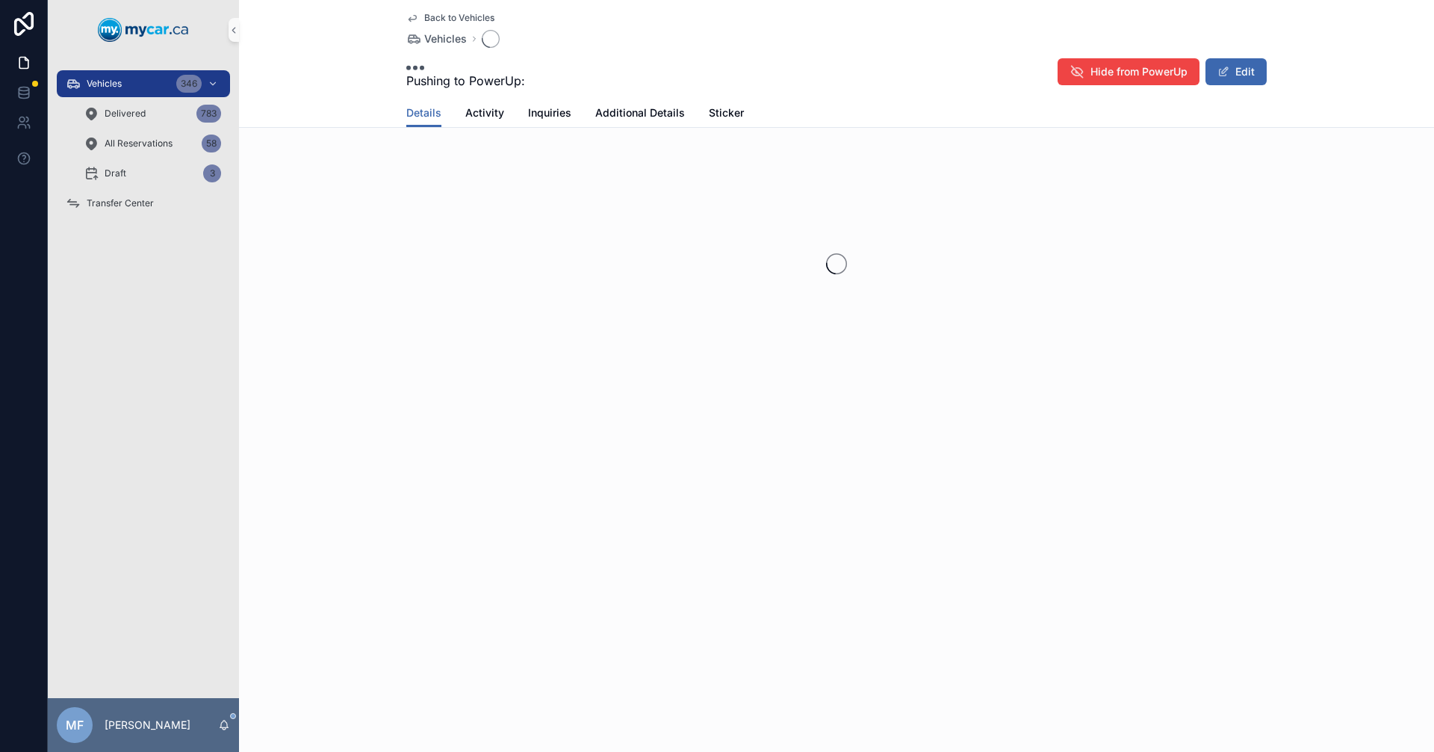 The image size is (1434, 752). I want to click on div: 783, so click(208, 114).